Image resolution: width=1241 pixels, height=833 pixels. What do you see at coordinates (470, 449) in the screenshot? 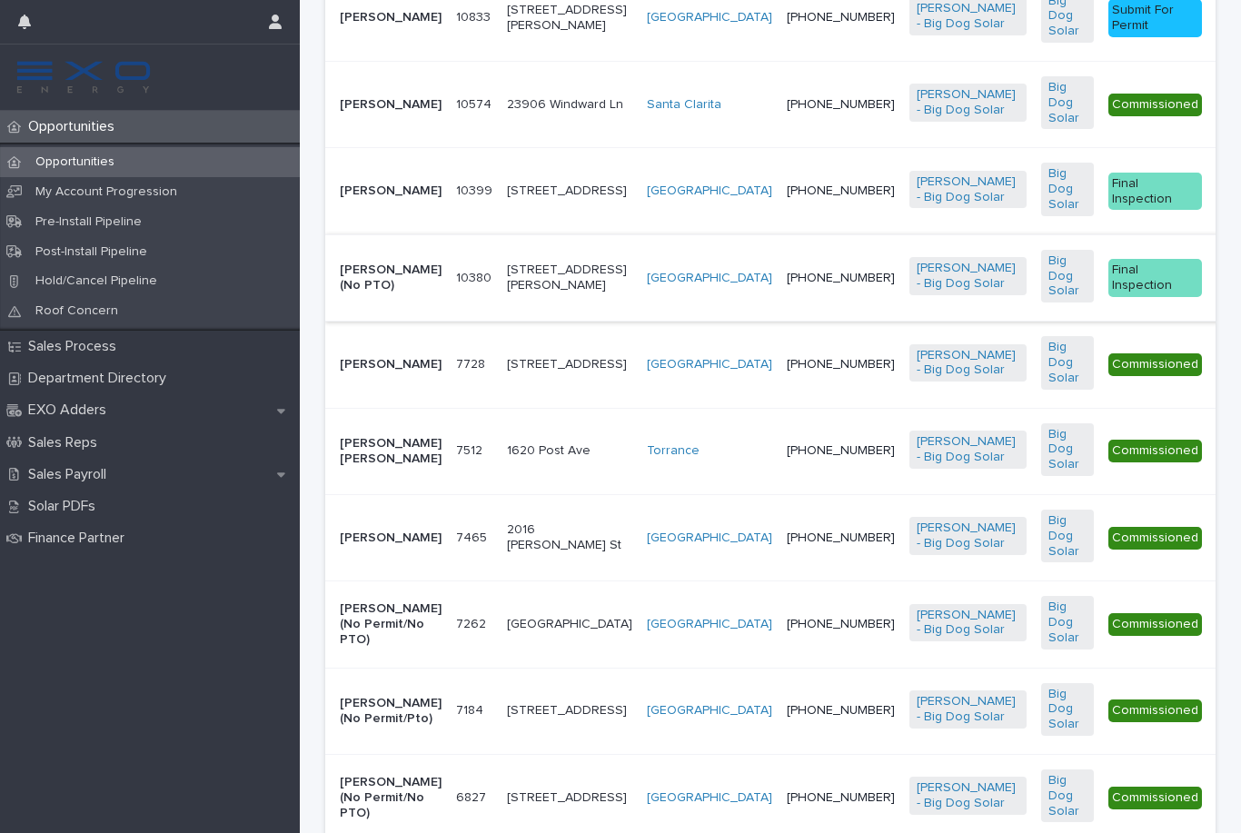
I see `p: 7512` at bounding box center [470, 449].